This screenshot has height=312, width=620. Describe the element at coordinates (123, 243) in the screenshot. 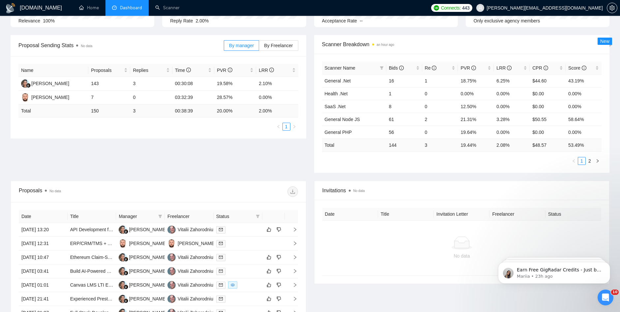

I see `img: ST` at that location.